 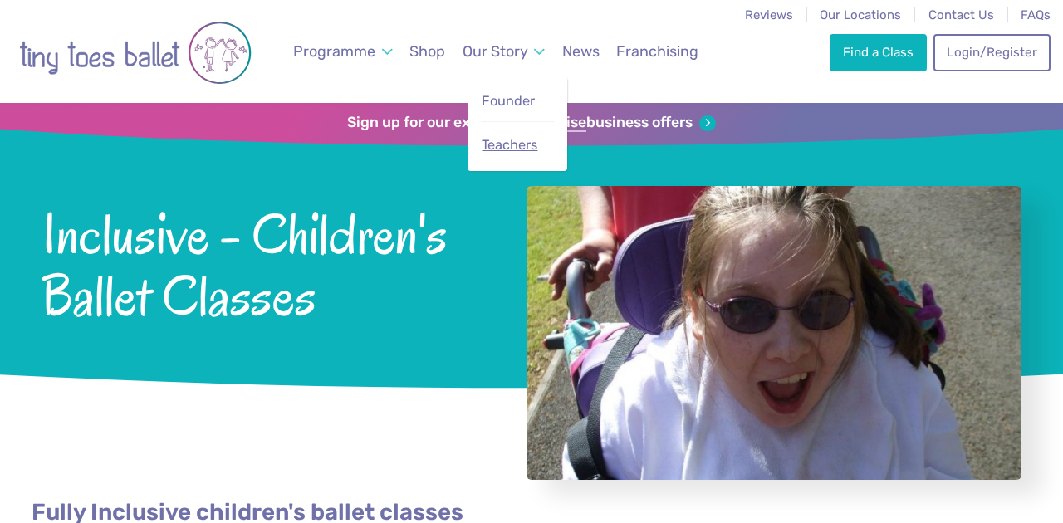 What do you see at coordinates (427, 51) in the screenshot?
I see `span: Shop` at bounding box center [427, 51].